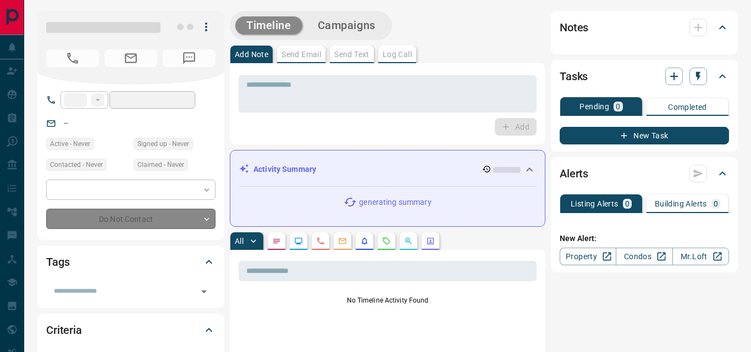 The width and height of the screenshot is (751, 352). I want to click on svg: Emails, so click(342, 241).